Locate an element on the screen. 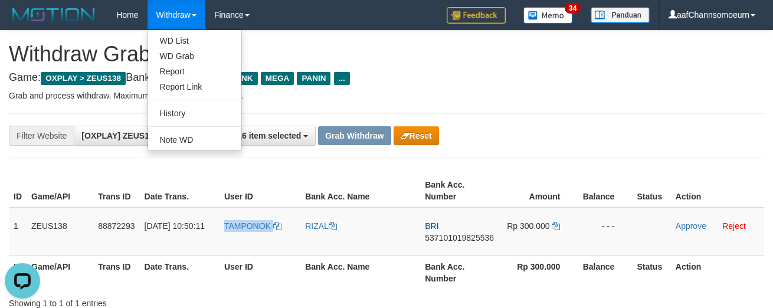  span: PANIN is located at coordinates (313, 78).